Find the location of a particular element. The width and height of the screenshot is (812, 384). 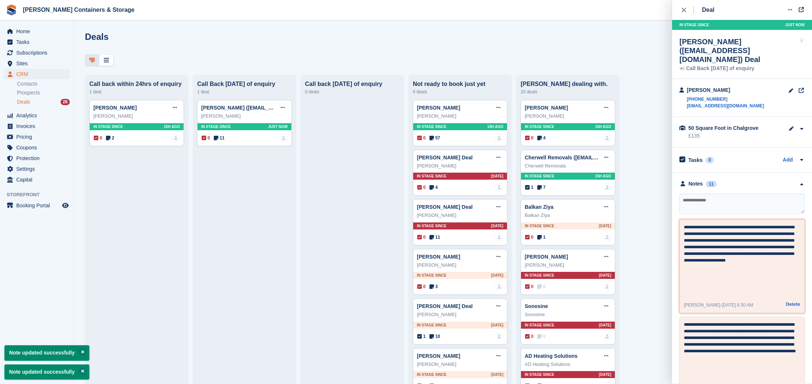

span: Deals is located at coordinates (24, 102).